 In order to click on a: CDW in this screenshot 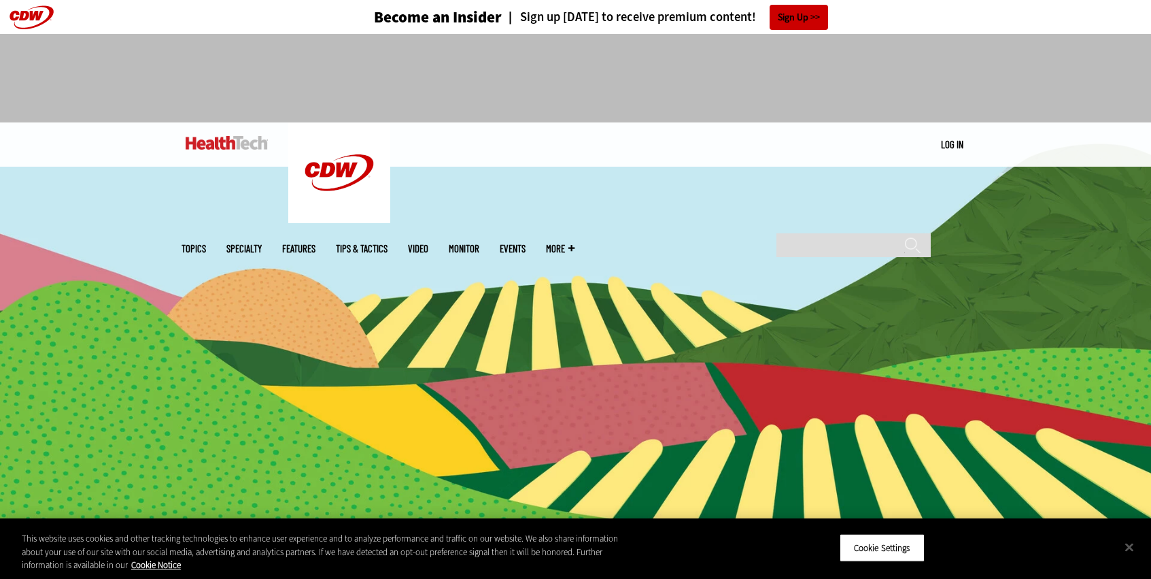, I will do `click(339, 219)`.